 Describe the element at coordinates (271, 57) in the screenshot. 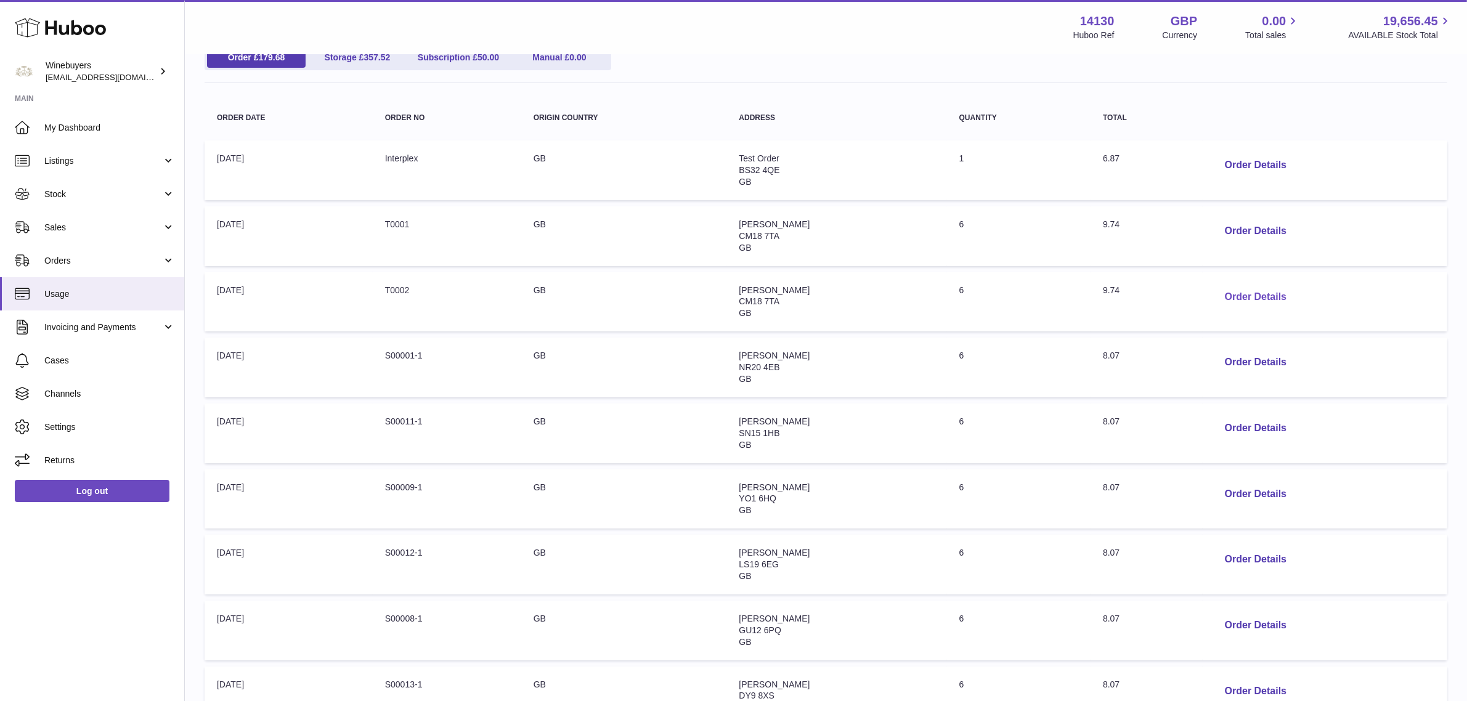

I see `span: 179.68` at that location.